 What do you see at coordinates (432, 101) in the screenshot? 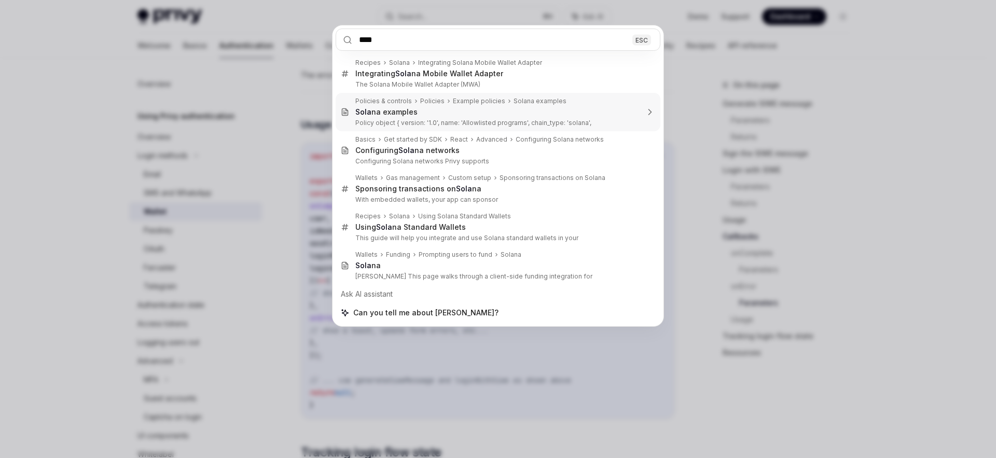
I see `div: Policies` at bounding box center [432, 101].